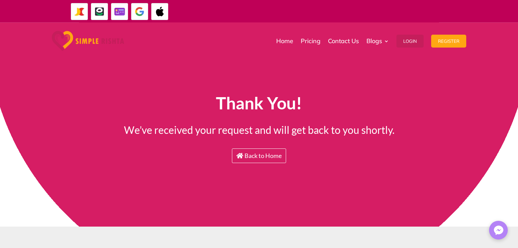  I want to click on strong: ایزی پیسہ, so click(434, 11).